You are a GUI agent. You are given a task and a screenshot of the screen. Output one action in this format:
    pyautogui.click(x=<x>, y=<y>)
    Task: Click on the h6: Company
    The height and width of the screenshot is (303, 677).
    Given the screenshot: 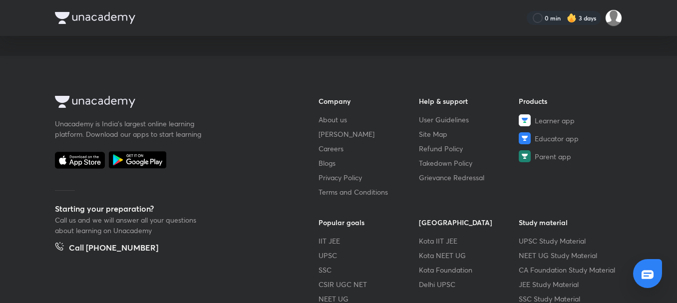 What is the action you would take?
    pyautogui.click(x=368, y=101)
    